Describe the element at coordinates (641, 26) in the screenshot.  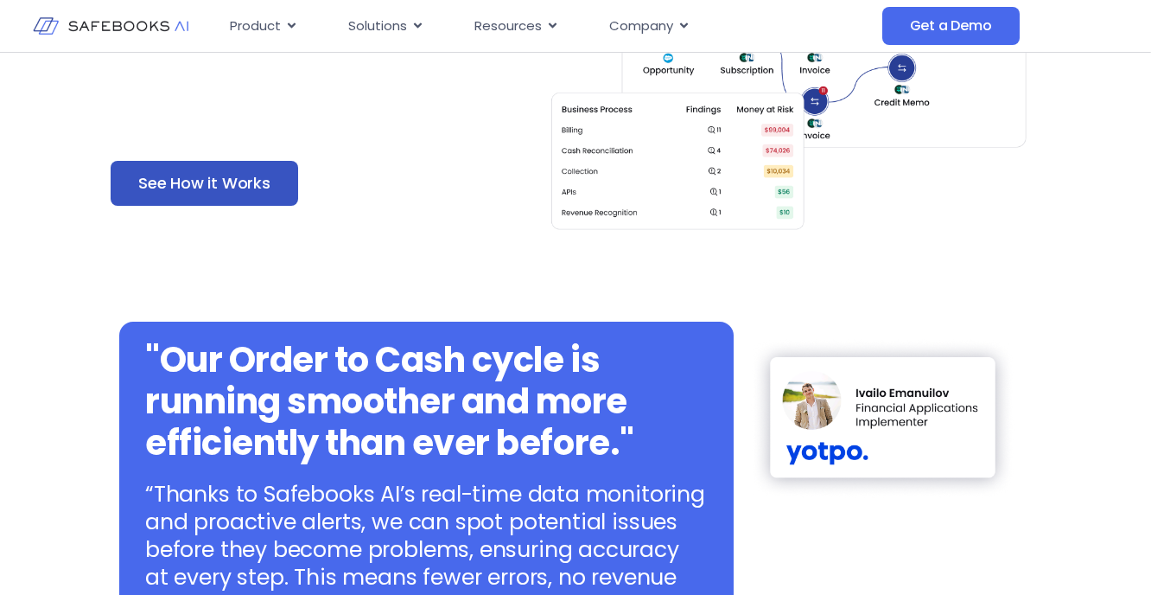
I see `span: Company` at that location.